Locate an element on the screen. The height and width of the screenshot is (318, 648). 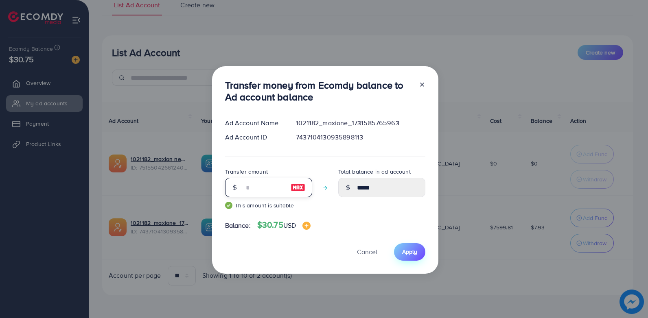
div: 7437104130935898113 is located at coordinates (360, 137).